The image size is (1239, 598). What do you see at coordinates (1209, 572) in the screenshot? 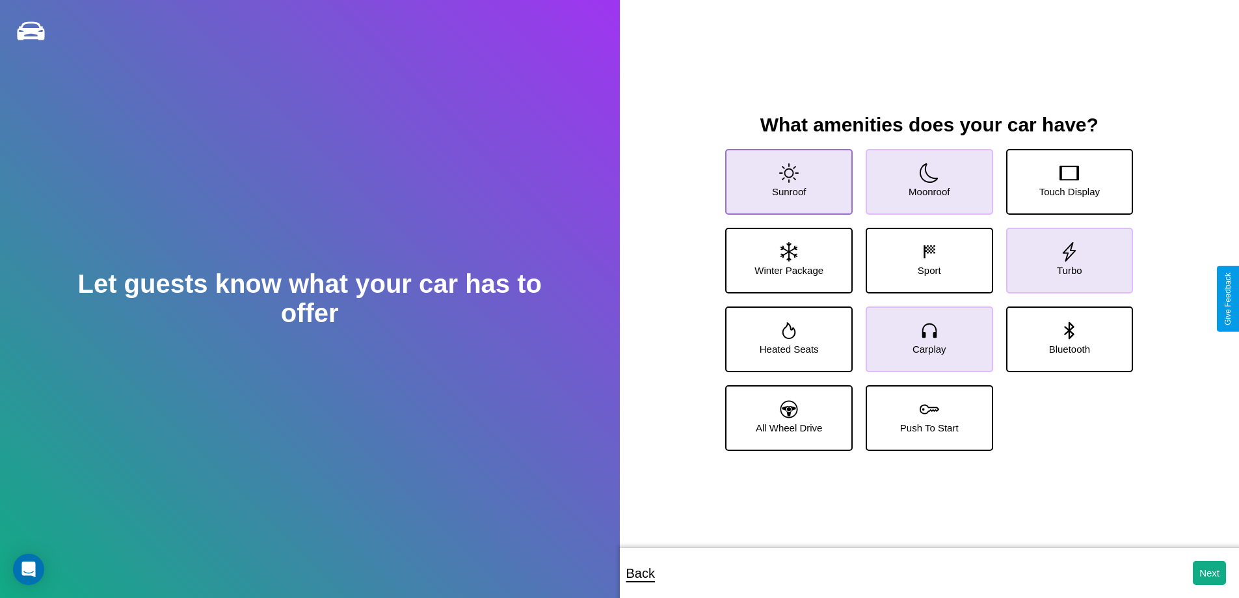
I see `button: Next` at bounding box center [1209, 572].